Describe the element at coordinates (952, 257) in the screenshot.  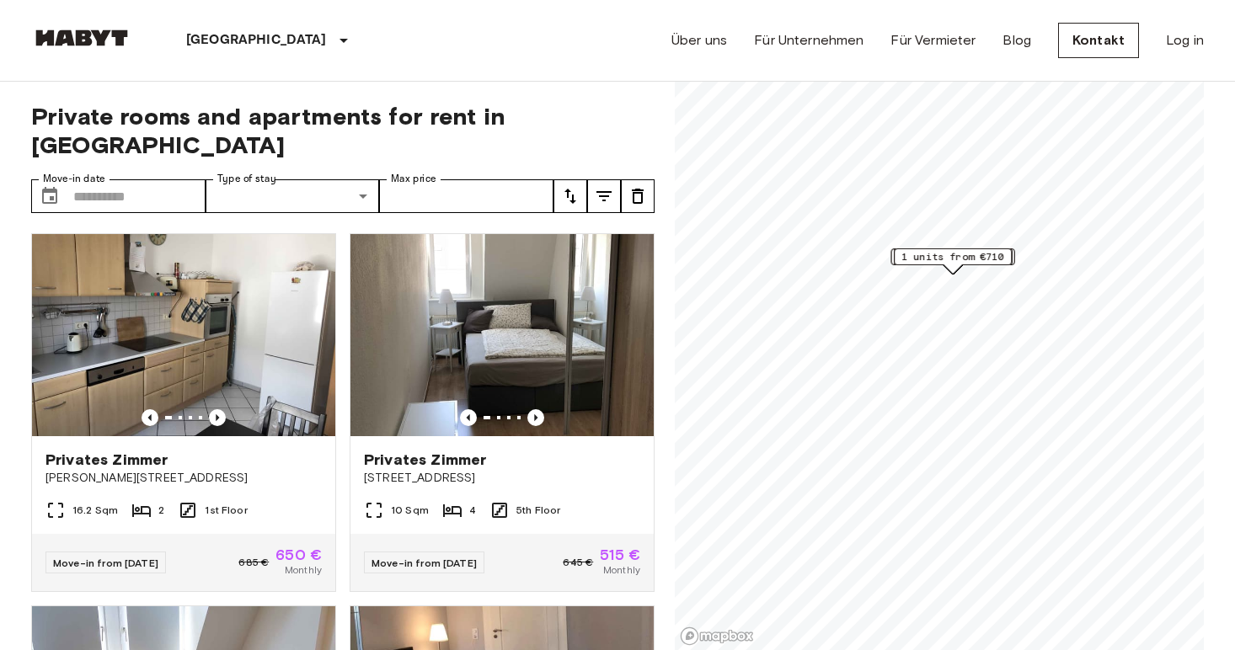
I see `span: 1 units from €710` at that location.